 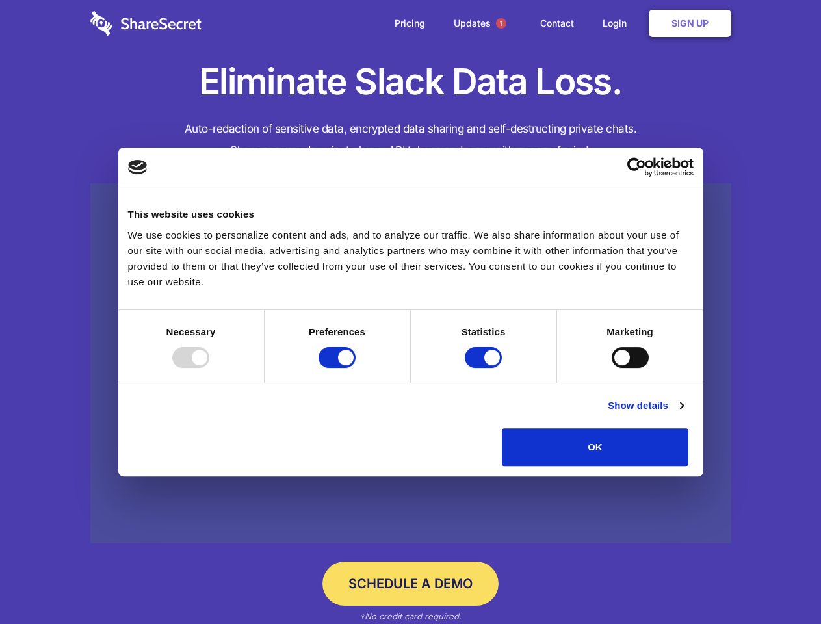 I want to click on a: Login, so click(x=618, y=23).